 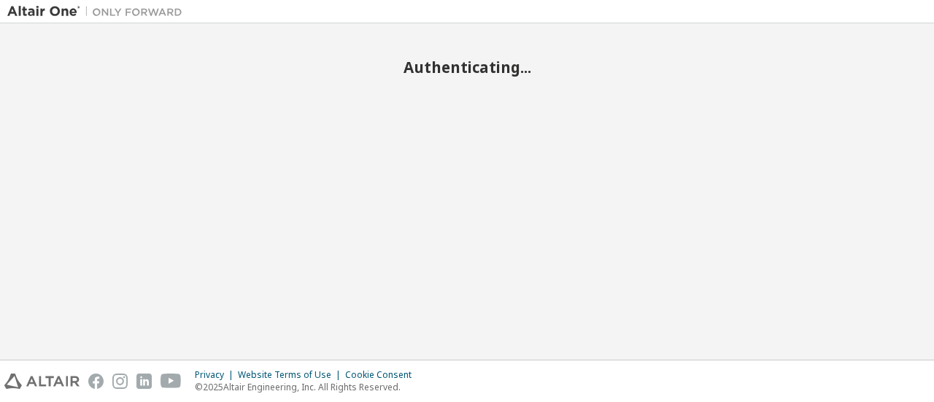 What do you see at coordinates (467, 67) in the screenshot?
I see `h2: Authenticating...` at bounding box center [467, 67].